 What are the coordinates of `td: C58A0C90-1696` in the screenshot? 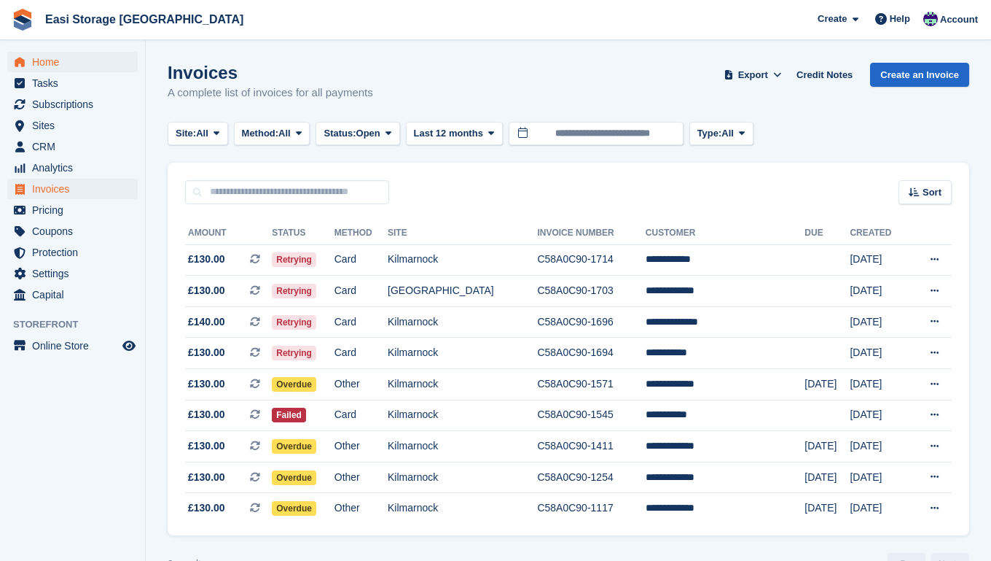 It's located at (591, 321).